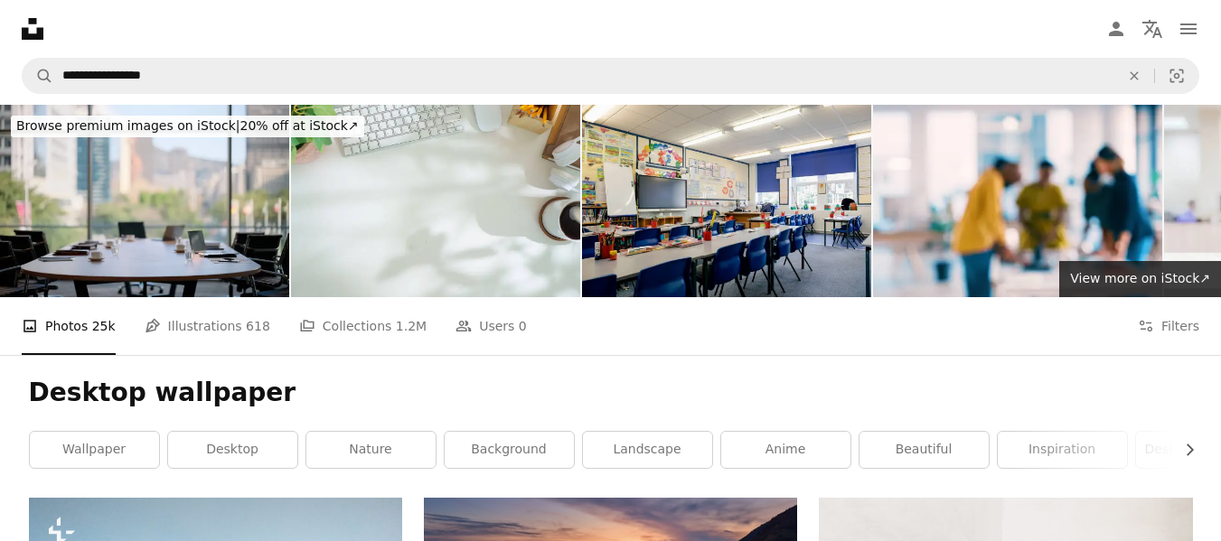  Describe the element at coordinates (727, 201) in the screenshot. I see `img: Empty Classroom` at that location.